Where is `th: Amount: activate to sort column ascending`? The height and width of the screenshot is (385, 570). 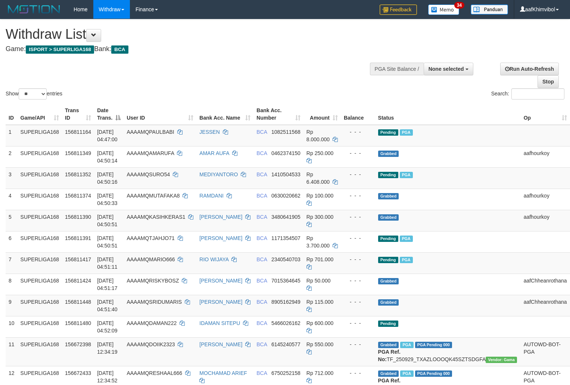 th: Amount: activate to sort column ascending is located at coordinates (322, 114).